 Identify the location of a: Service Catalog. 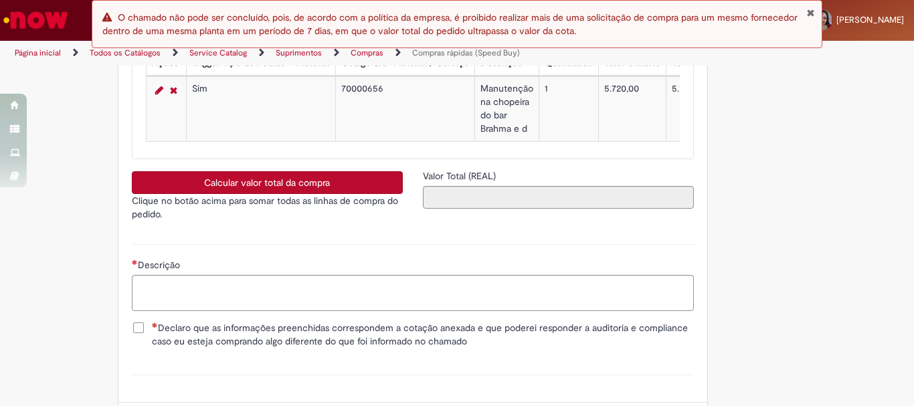
(218, 53).